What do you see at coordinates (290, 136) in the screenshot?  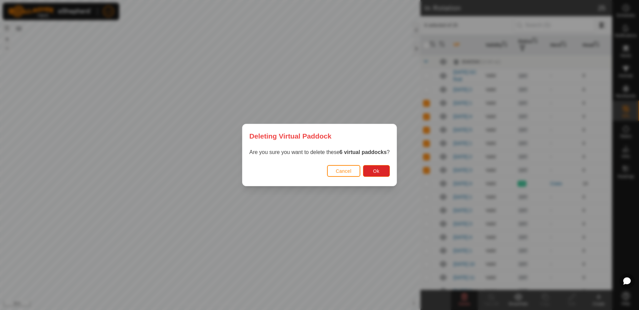 I see `span: Deleting Virtual Paddock` at bounding box center [290, 136].